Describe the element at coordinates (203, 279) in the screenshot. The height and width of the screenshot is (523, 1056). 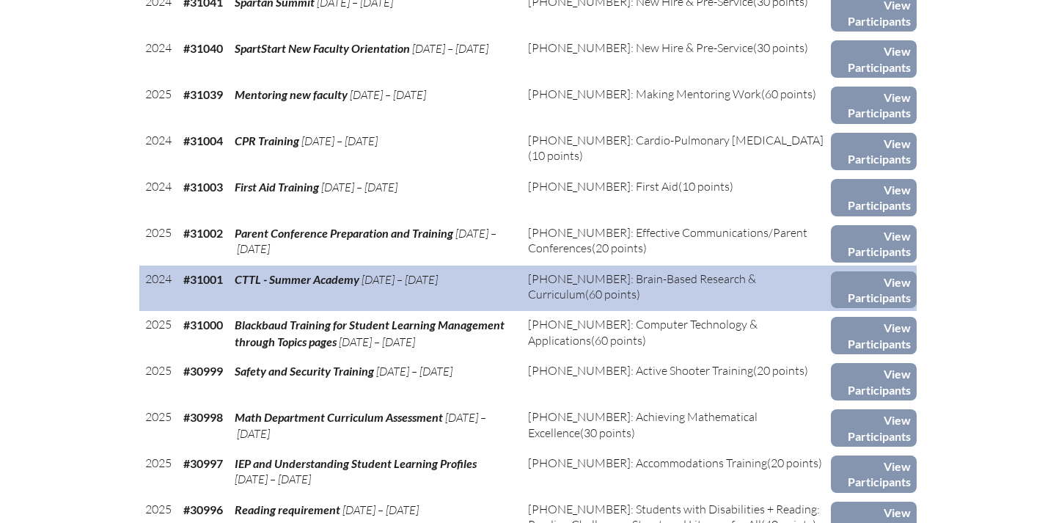
I see `b: #31001` at that location.